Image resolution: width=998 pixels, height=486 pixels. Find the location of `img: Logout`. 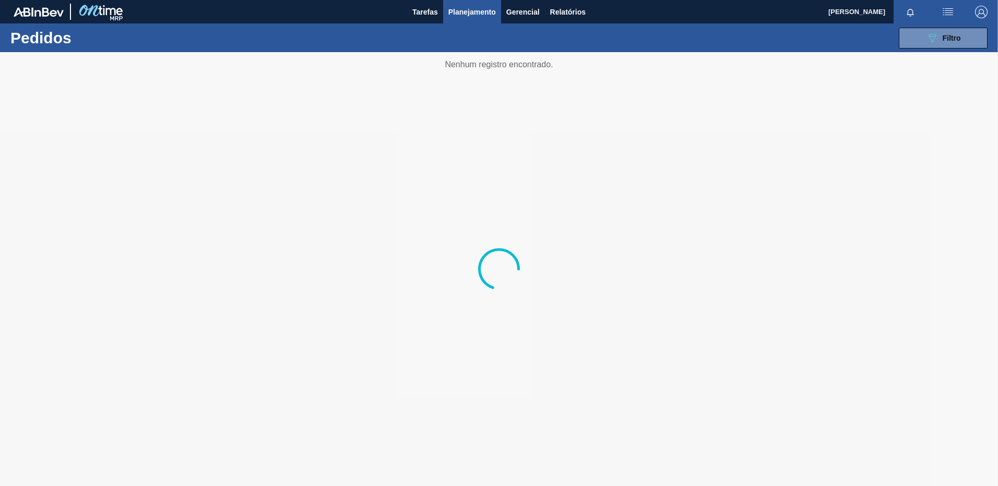

img: Logout is located at coordinates (981, 12).